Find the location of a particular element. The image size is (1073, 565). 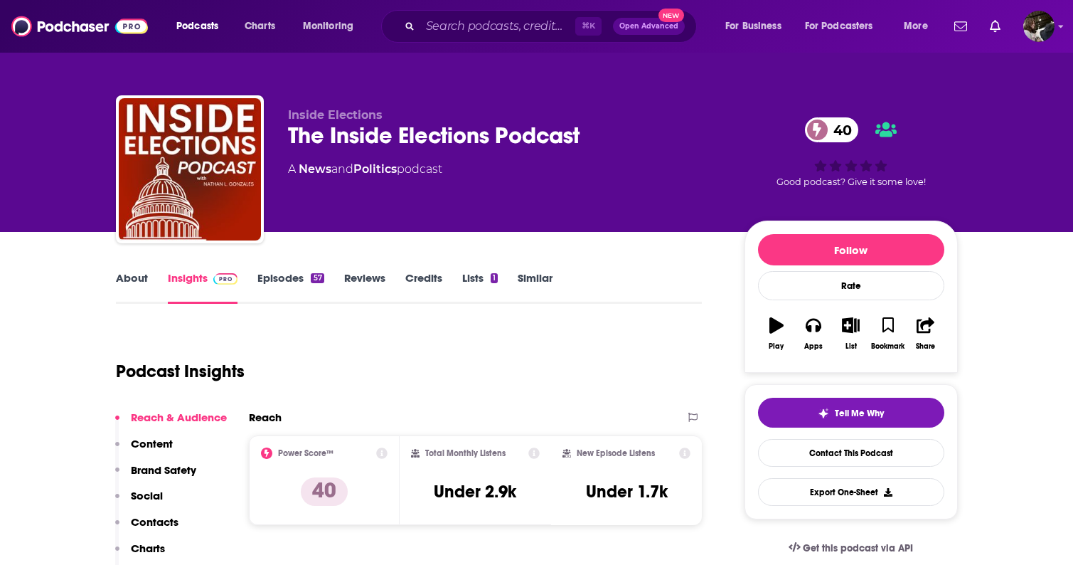

div: 1 is located at coordinates (494, 278).